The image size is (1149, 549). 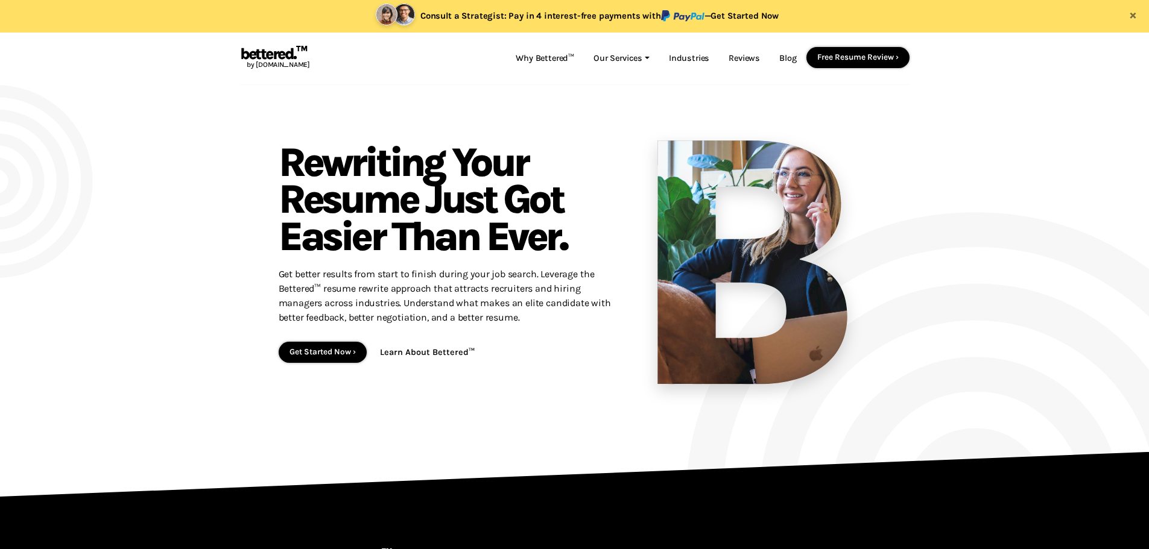 What do you see at coordinates (744, 59) in the screenshot?
I see `a: Reviews` at bounding box center [744, 59].